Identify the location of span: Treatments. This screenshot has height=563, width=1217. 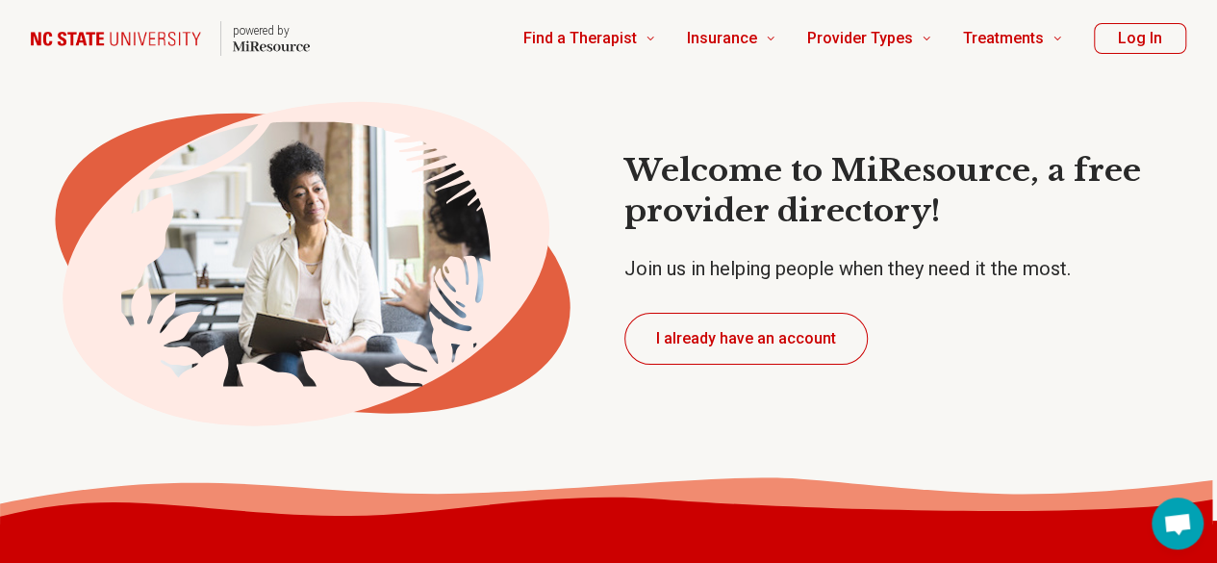
(1003, 38).